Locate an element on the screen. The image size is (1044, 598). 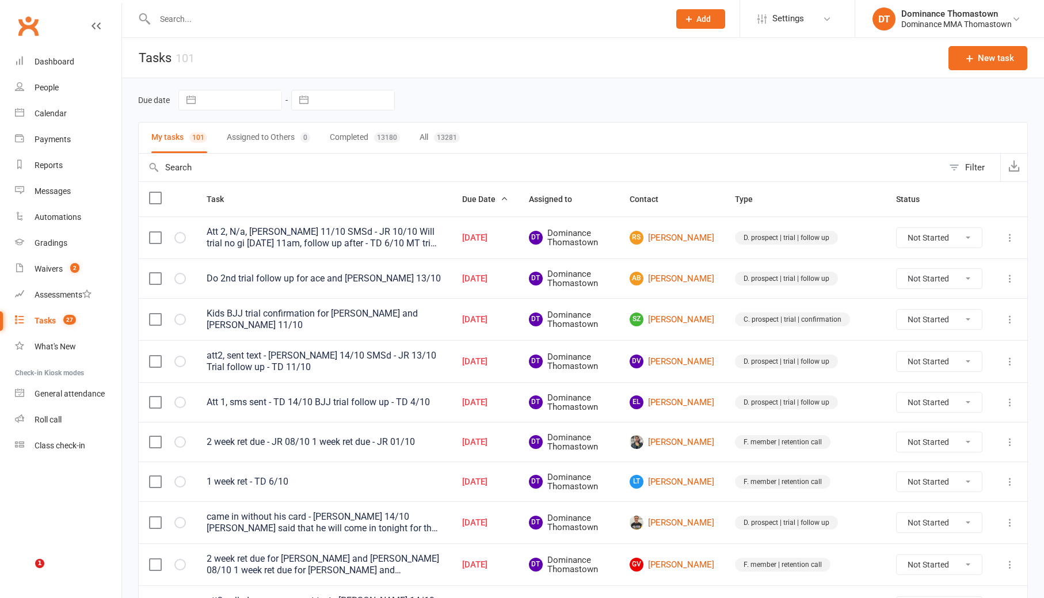
a: Messages is located at coordinates (68, 191).